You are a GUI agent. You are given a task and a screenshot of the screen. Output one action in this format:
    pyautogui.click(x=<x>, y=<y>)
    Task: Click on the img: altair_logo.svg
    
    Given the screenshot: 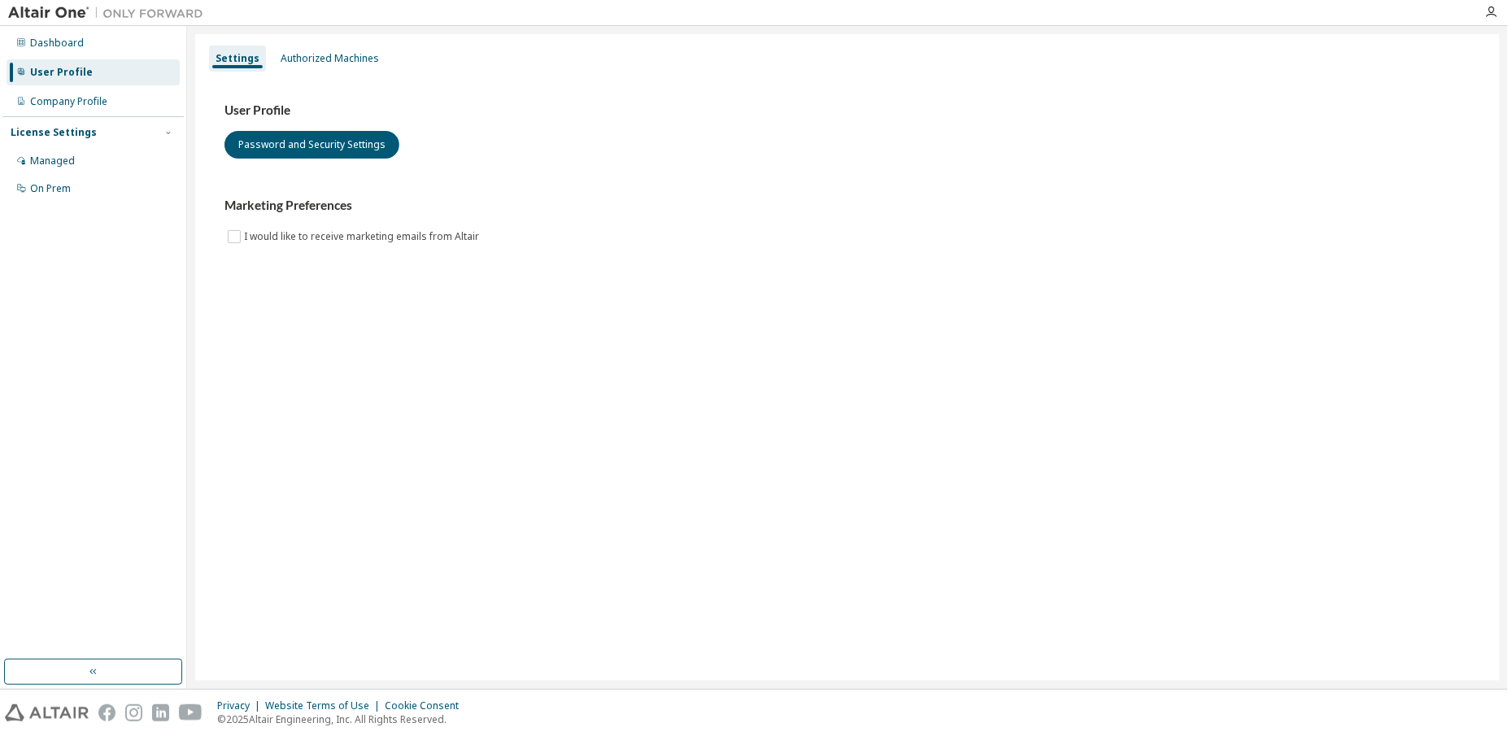 What is the action you would take?
    pyautogui.click(x=46, y=713)
    